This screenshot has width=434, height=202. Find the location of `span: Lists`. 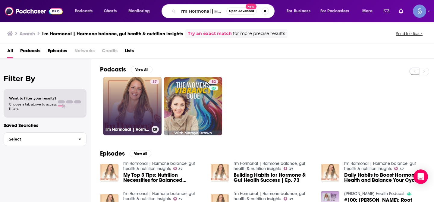

span: Lists is located at coordinates (129, 52).